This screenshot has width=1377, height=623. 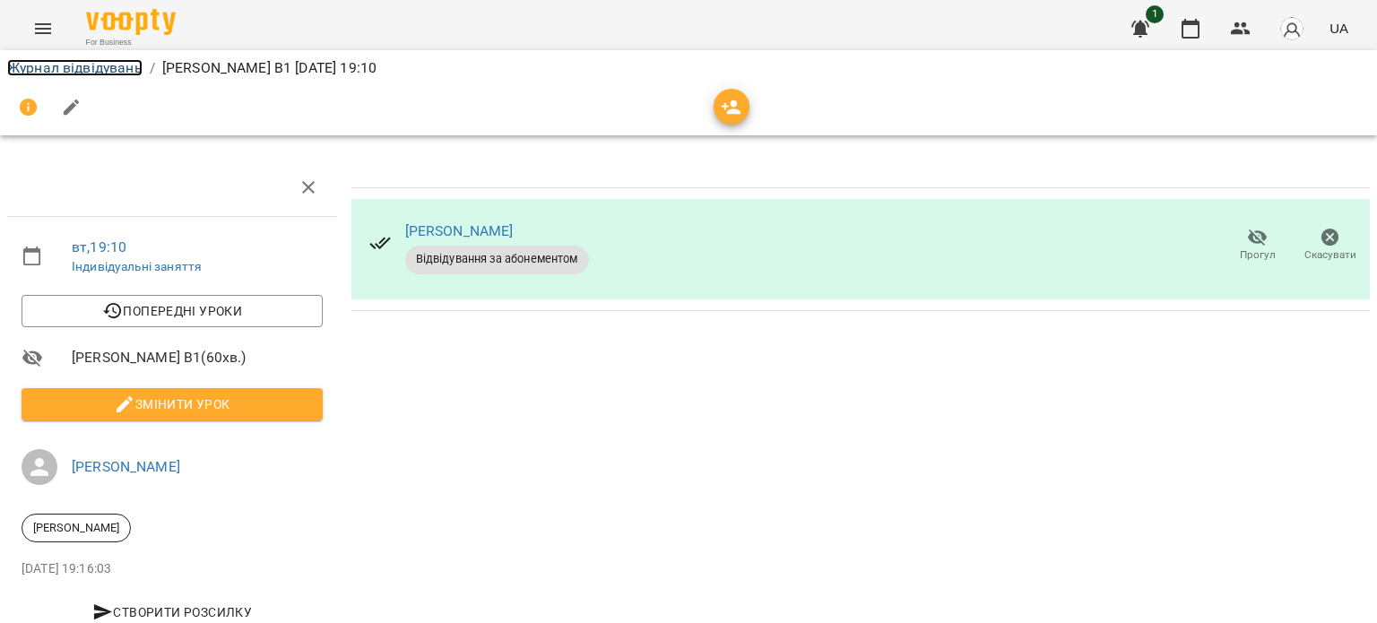 What do you see at coordinates (1258, 255) in the screenshot?
I see `span: Прогул` at bounding box center [1258, 255].